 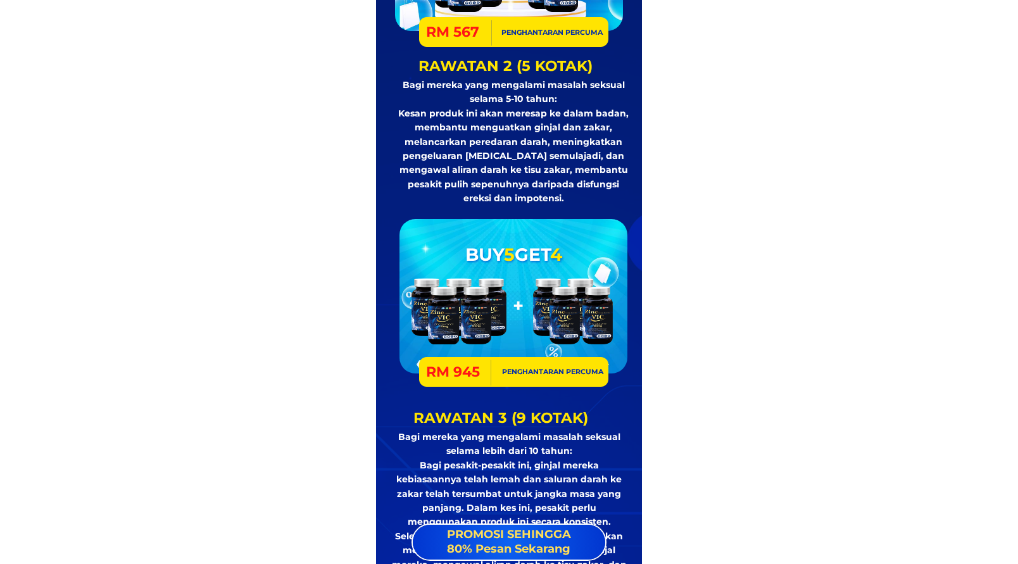 What do you see at coordinates (501, 418) in the screenshot?
I see `span: Rawatan 3 (9 kotak)` at bounding box center [501, 418].